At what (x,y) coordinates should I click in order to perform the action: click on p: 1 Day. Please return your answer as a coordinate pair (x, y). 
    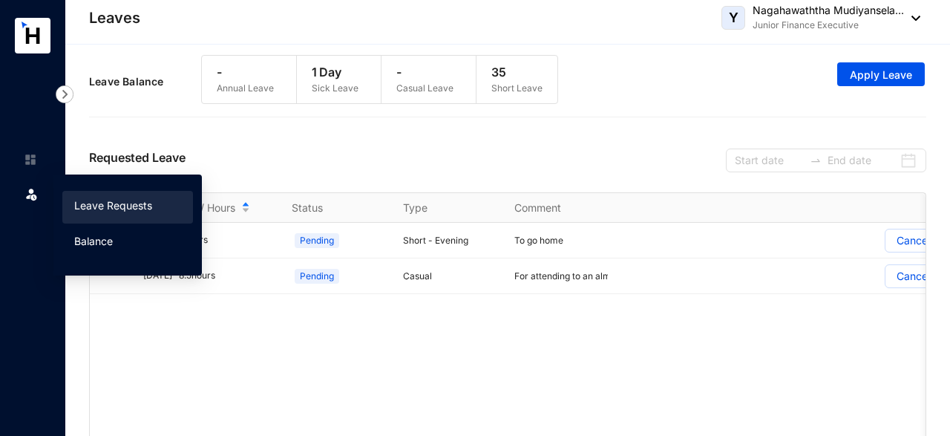
    Looking at the image, I should click on (335, 72).